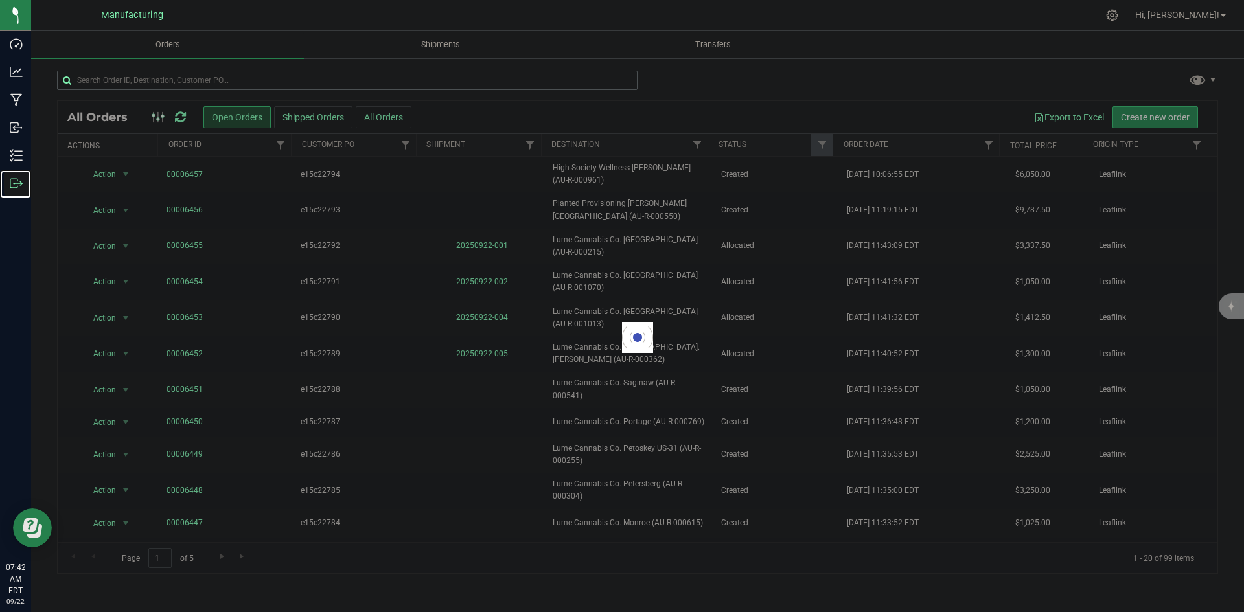 The image size is (1244, 612). What do you see at coordinates (16, 601) in the screenshot?
I see `p: 09/22` at bounding box center [16, 601].